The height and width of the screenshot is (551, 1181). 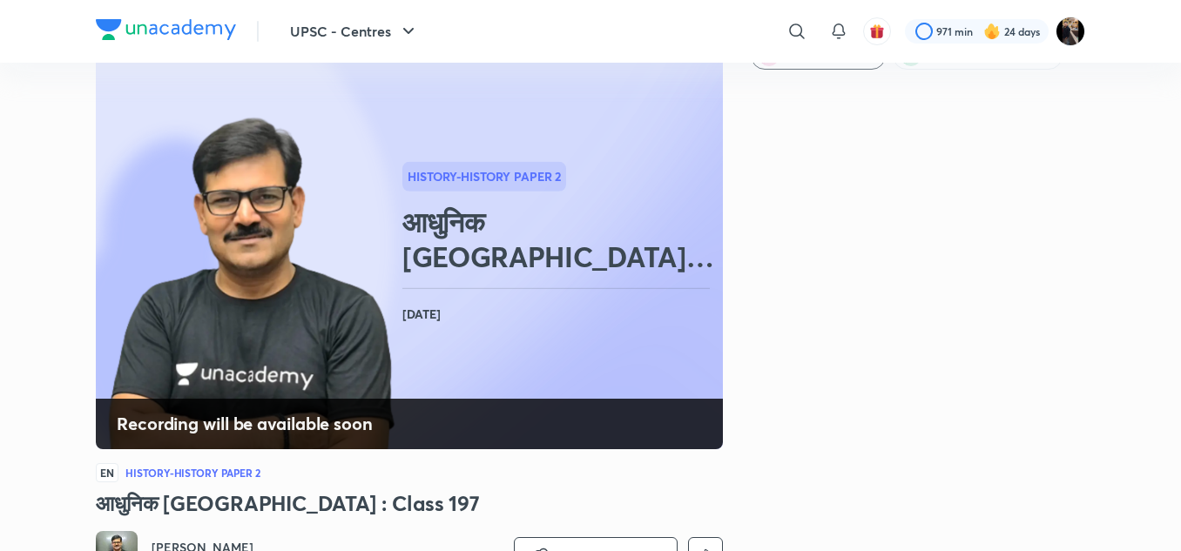 I want to click on img: Company Logo, so click(x=166, y=30).